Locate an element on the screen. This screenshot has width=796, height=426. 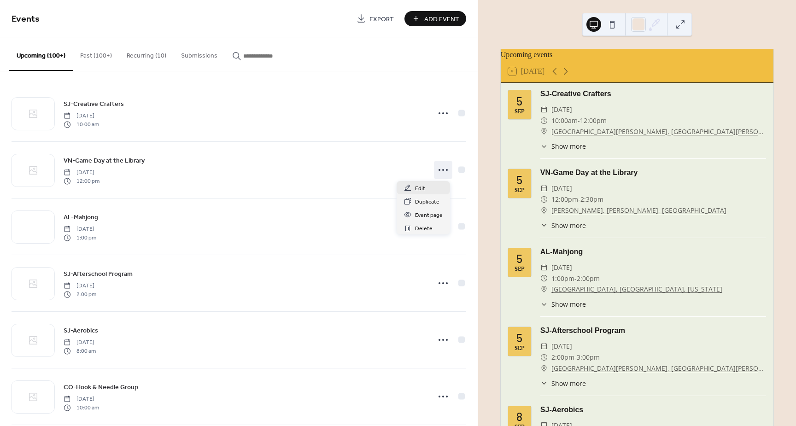
a: Export is located at coordinates (375, 18).